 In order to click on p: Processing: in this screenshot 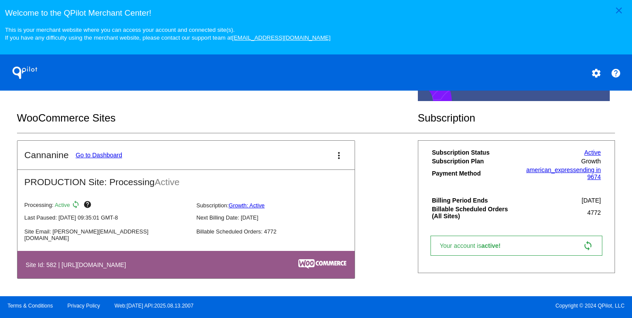, I will do `click(107, 206)`.